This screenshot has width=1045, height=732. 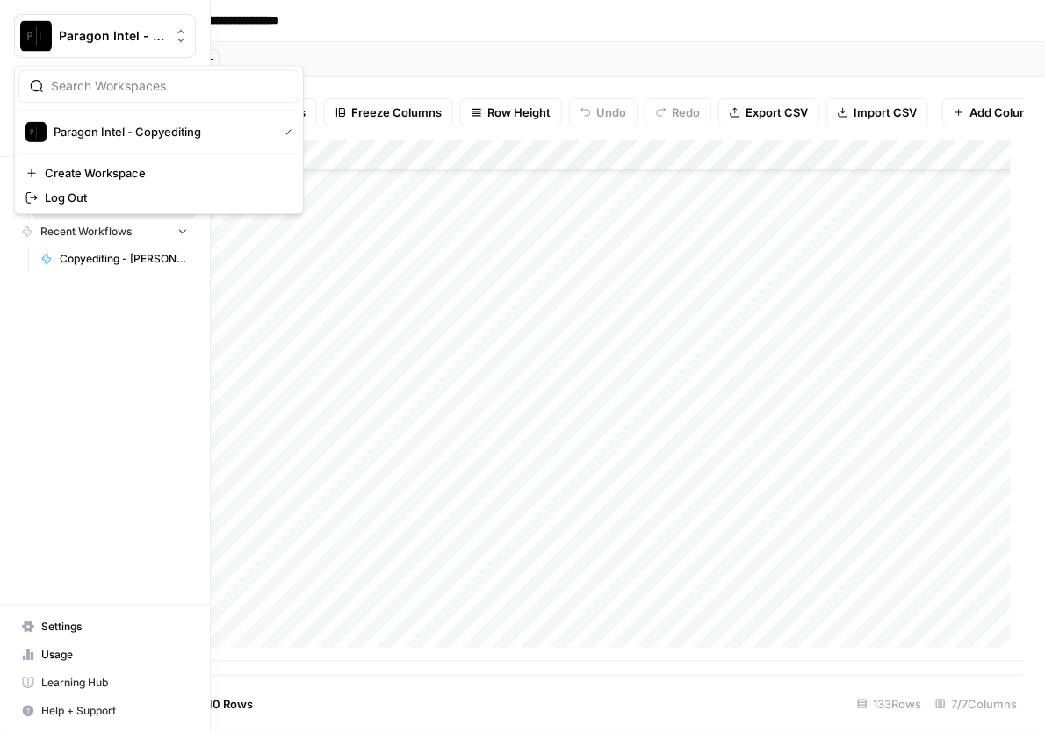 I want to click on div: Workspace: Paragon Intel - Copyediting, so click(x=159, y=140).